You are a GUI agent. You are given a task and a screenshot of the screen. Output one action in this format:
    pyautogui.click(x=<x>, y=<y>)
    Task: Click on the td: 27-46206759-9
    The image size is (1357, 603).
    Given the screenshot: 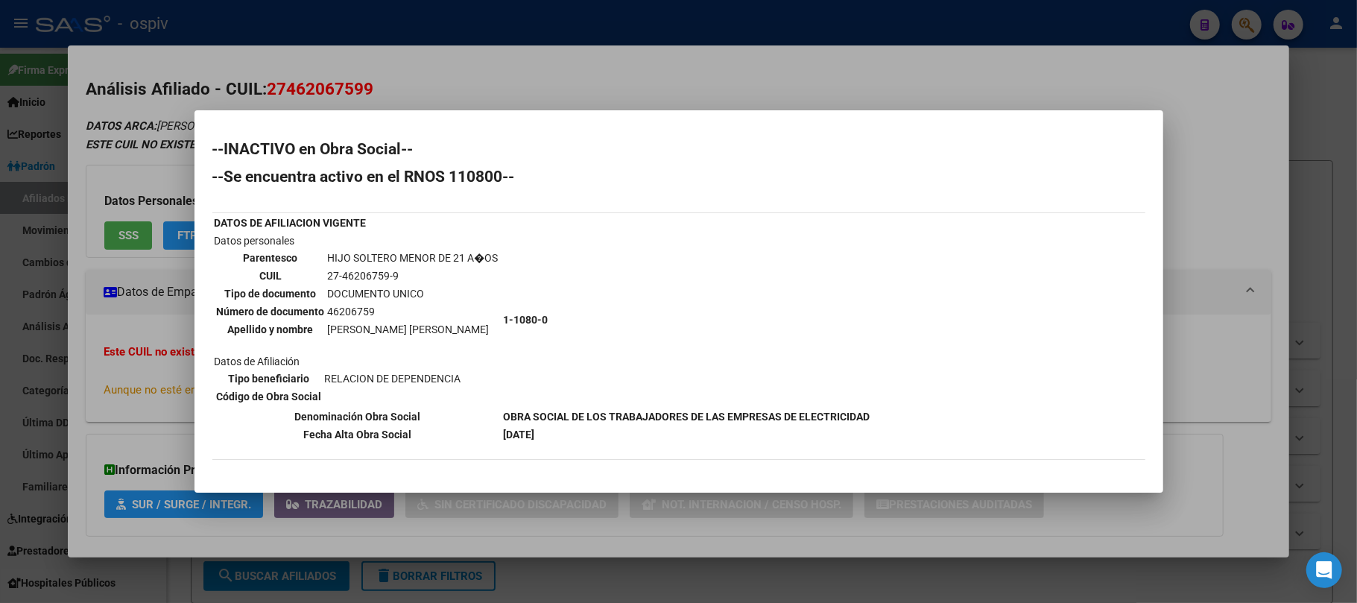 What is the action you would take?
    pyautogui.click(x=413, y=276)
    